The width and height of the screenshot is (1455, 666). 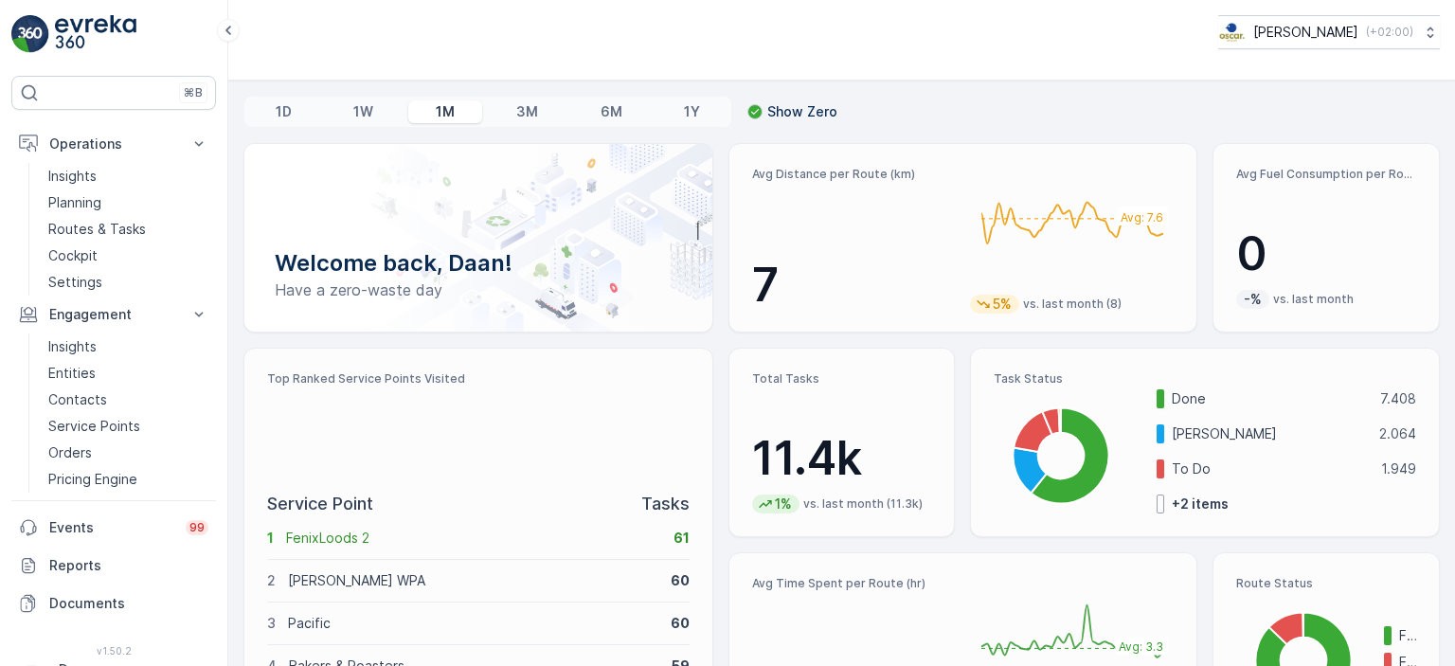 I want to click on p: Service Point, so click(x=320, y=504).